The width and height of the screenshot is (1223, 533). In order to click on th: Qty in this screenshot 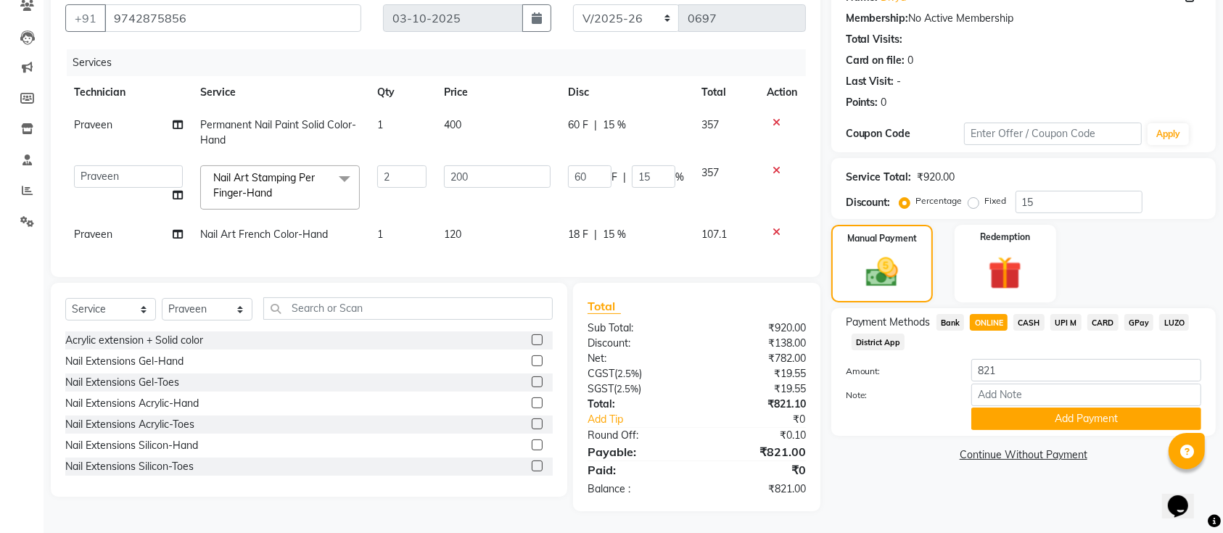, I will do `click(402, 92)`.